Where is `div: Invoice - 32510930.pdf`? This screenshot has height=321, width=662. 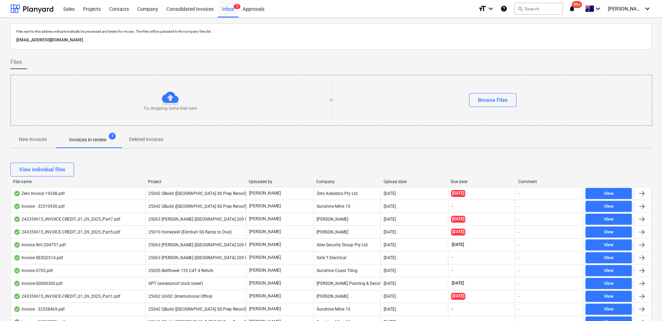
div: Invoice - 32510930.pdf is located at coordinates (39, 207).